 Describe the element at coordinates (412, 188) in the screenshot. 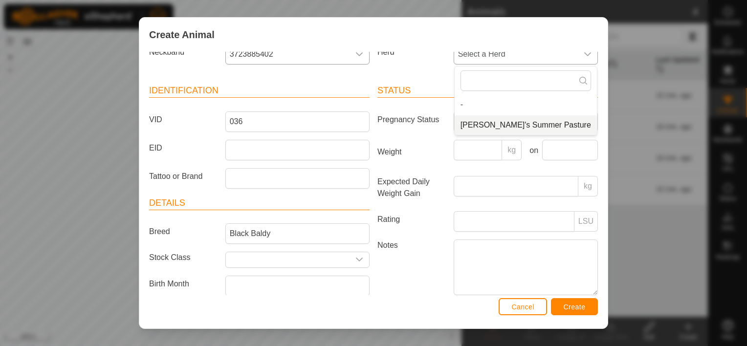

I see `label: Expected Daily Weight Gain` at that location.